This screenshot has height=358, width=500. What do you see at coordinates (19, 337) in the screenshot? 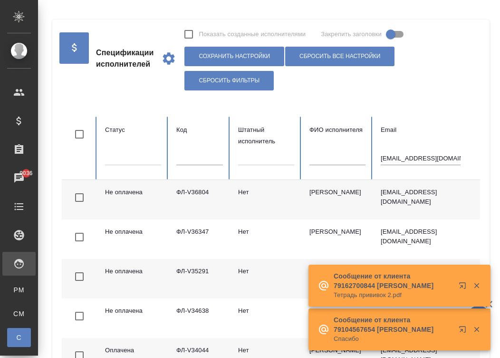
I see `a: С` at bounding box center [19, 337].